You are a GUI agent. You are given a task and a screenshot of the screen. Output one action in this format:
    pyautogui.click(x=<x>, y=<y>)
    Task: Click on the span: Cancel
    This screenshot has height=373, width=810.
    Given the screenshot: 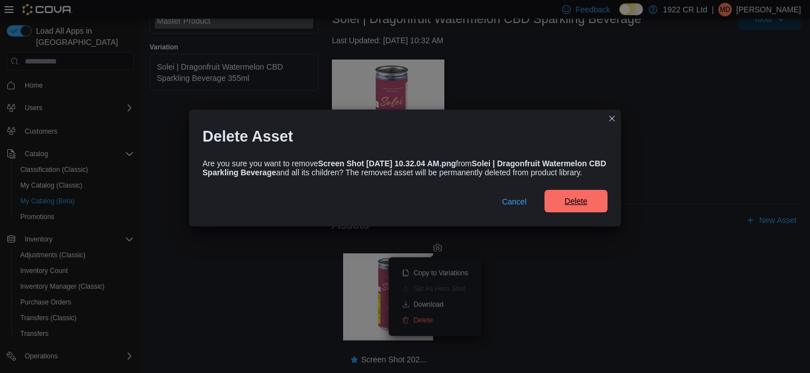 What is the action you would take?
    pyautogui.click(x=514, y=202)
    